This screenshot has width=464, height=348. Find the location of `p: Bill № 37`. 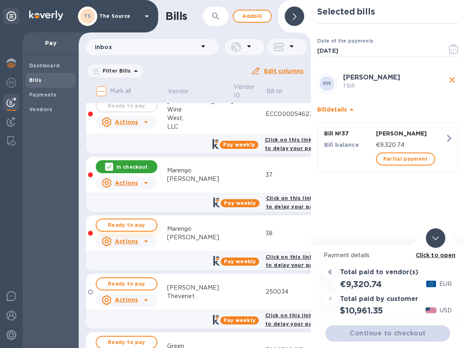

p: Bill № 37 is located at coordinates (348, 133).